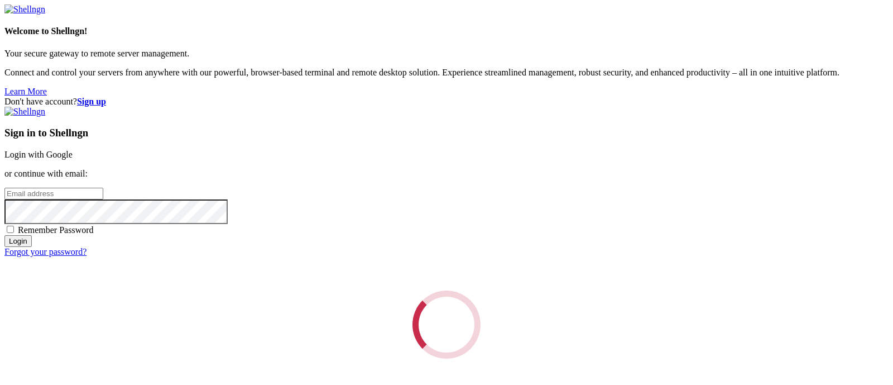  Describe the element at coordinates (92, 101) in the screenshot. I see `a: Sign up` at that location.